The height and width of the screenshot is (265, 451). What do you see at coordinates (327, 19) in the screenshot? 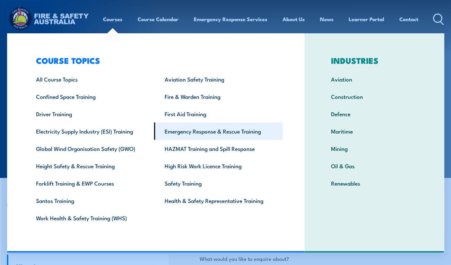
I see `a: News` at bounding box center [327, 19].